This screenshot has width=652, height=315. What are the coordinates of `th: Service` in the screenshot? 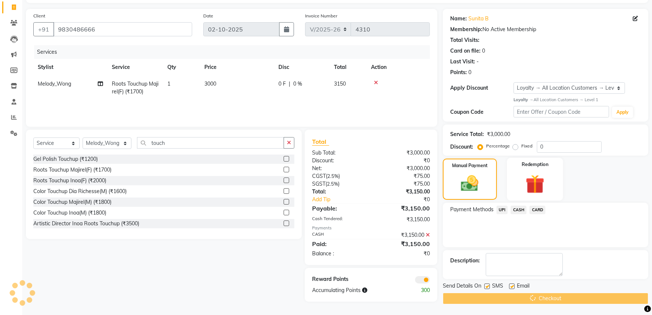 It's located at (135, 67).